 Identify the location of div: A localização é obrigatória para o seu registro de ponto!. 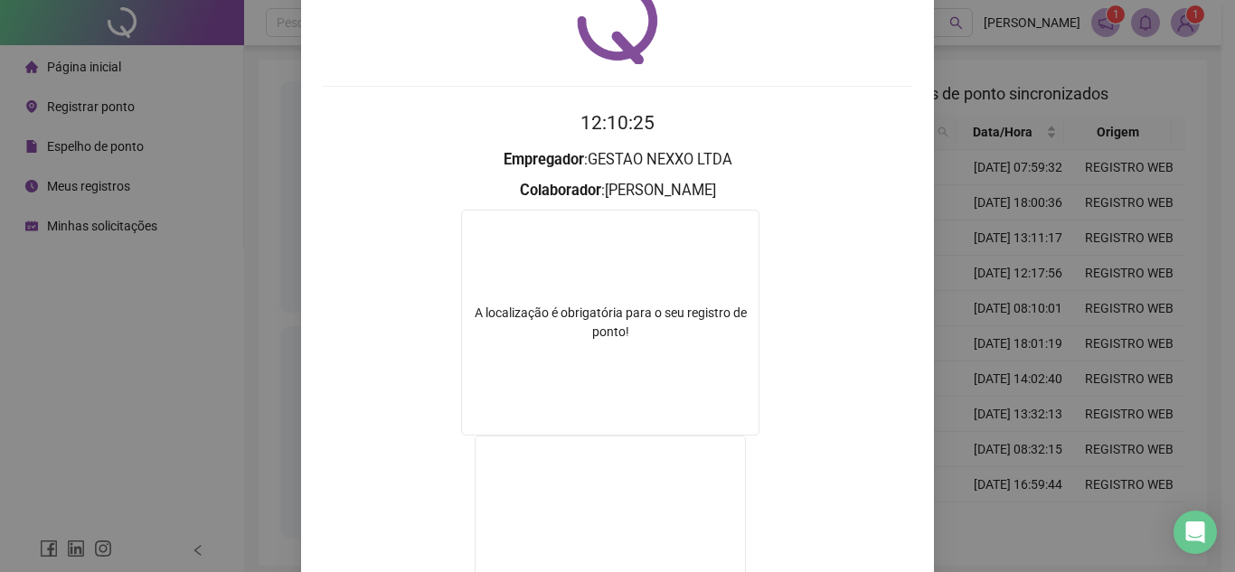
(610, 323).